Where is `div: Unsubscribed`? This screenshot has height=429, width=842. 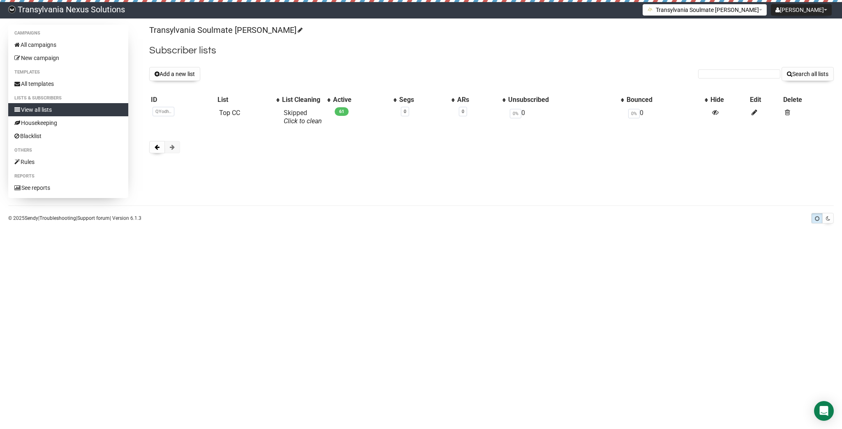
div: Unsubscribed is located at coordinates (563, 100).